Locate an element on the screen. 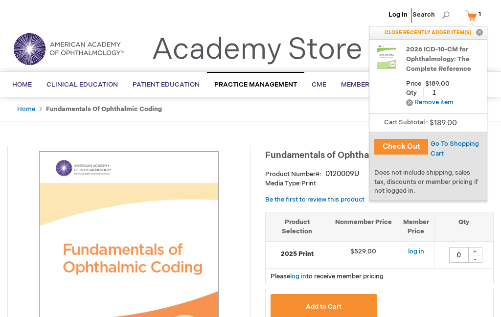 The width and height of the screenshot is (501, 317). a: Log In is located at coordinates (397, 15).